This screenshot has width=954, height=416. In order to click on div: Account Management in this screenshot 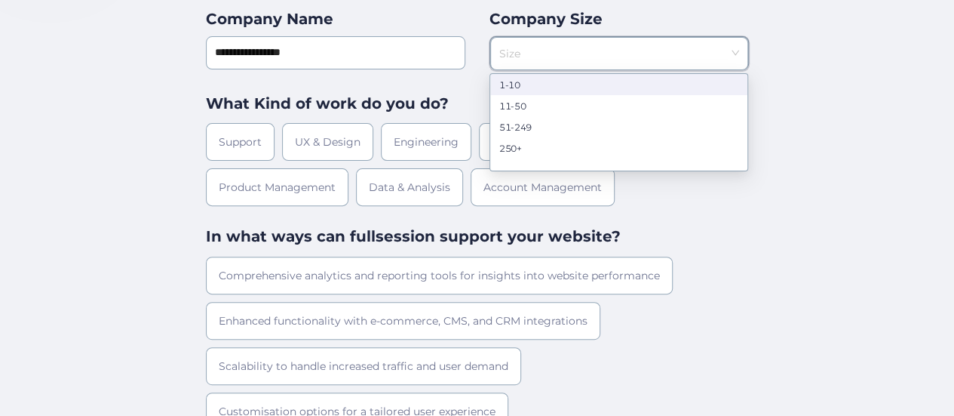, I will do `click(542, 187)`.